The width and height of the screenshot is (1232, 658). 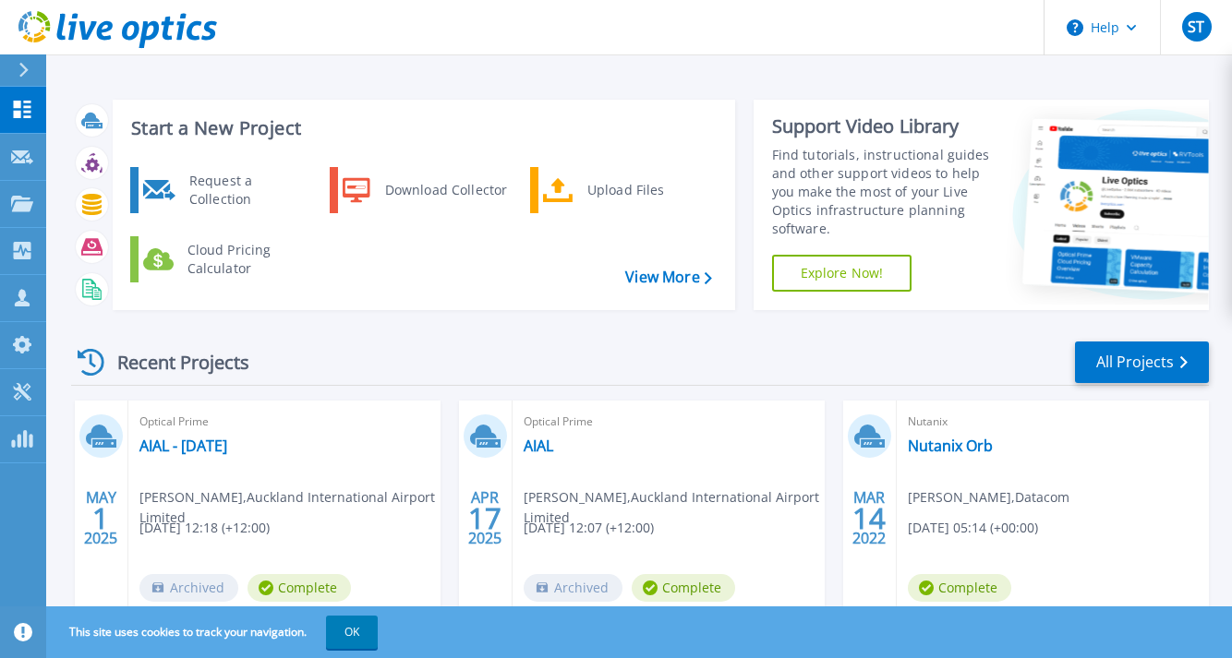 I want to click on a: All Projects, so click(x=1141, y=362).